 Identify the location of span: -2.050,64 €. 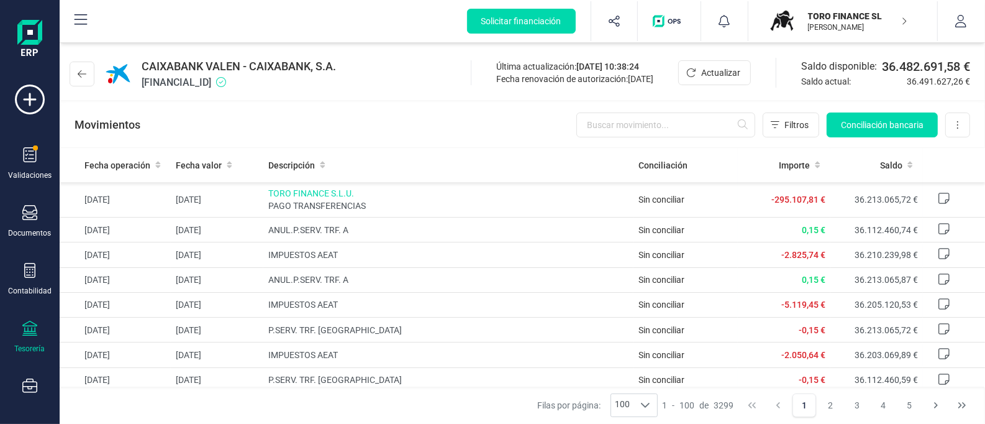
(803, 355).